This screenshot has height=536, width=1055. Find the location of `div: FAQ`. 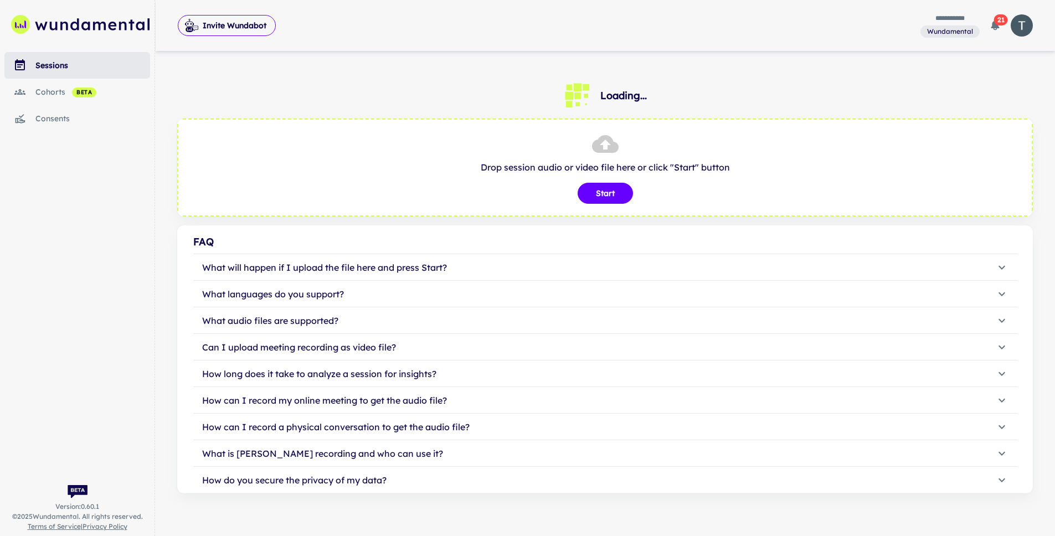

div: FAQ is located at coordinates (605, 242).